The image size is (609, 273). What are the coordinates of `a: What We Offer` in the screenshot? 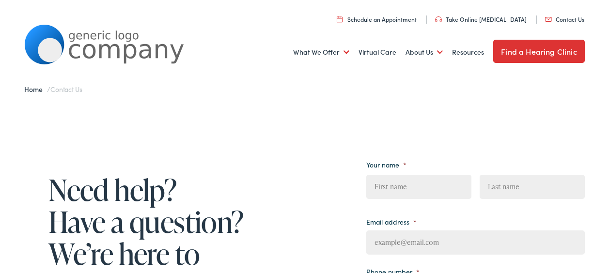 It's located at (321, 52).